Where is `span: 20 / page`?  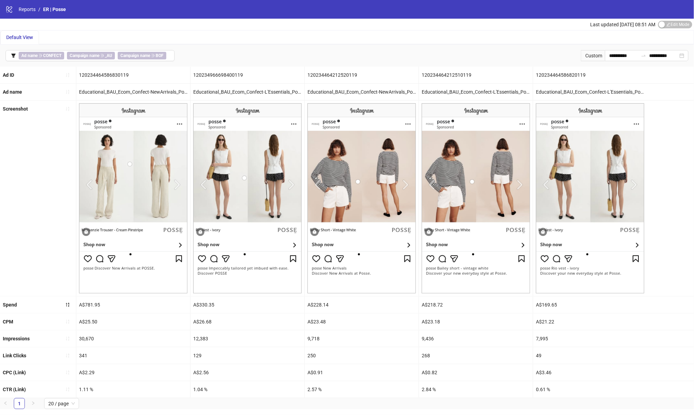 span: 20 / page is located at coordinates (61, 403).